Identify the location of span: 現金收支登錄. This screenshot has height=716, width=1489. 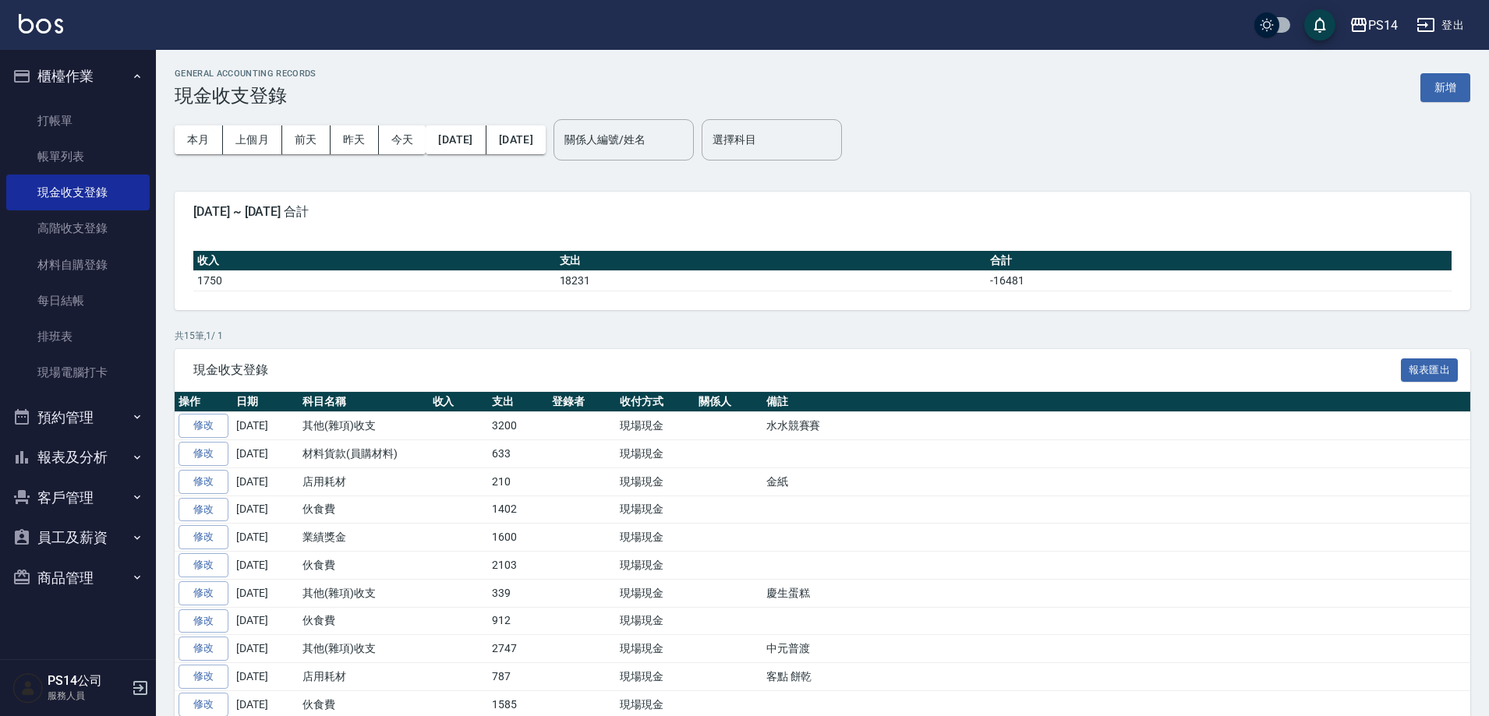
(797, 370).